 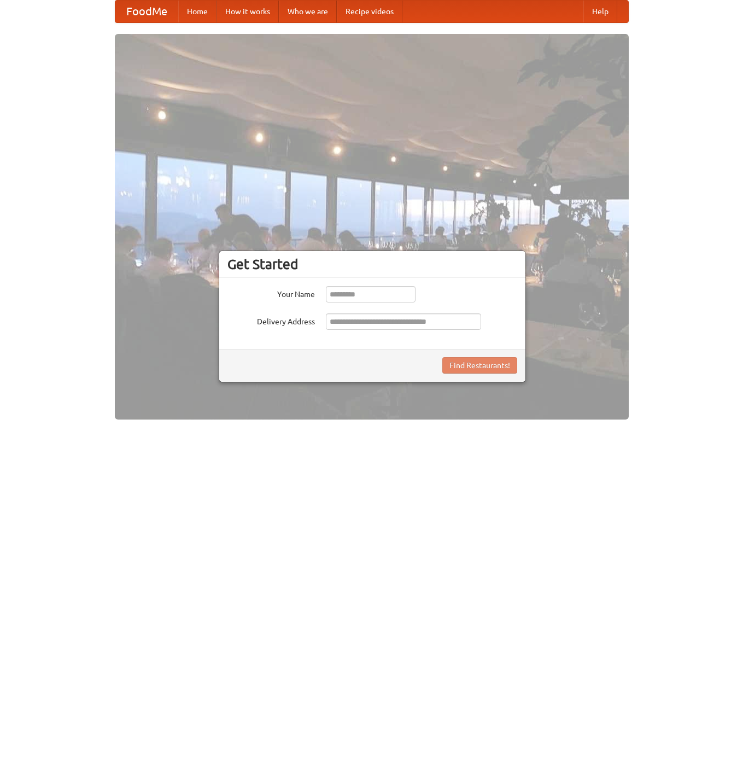 I want to click on h3: Get Started, so click(x=372, y=264).